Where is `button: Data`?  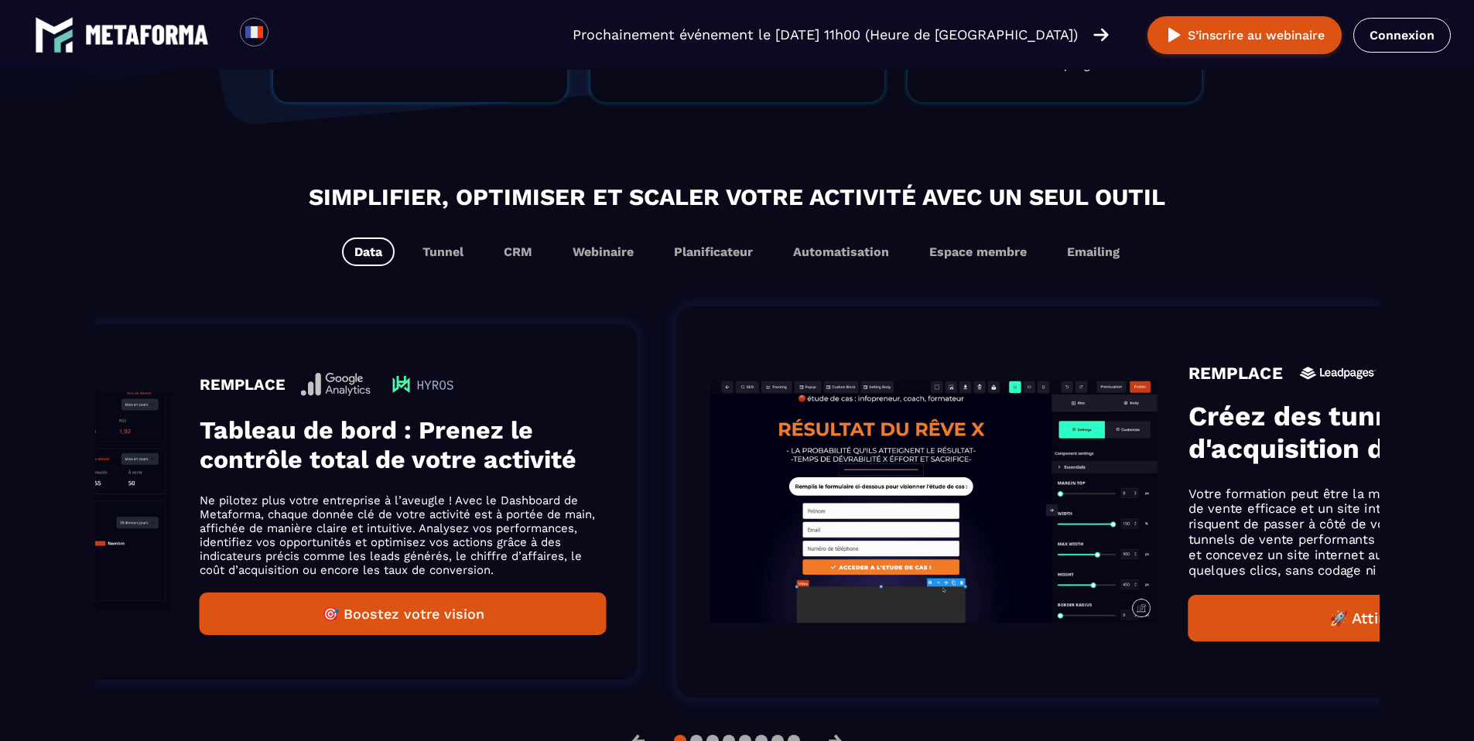 button: Data is located at coordinates (368, 252).